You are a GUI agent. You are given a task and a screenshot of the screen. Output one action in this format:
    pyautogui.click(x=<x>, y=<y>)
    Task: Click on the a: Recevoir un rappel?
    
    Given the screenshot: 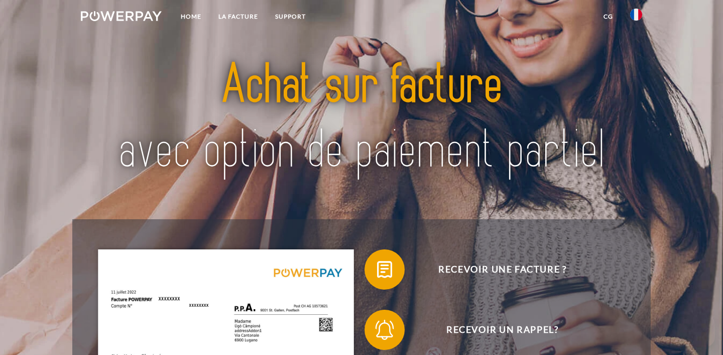 What is the action you would take?
    pyautogui.click(x=495, y=329)
    